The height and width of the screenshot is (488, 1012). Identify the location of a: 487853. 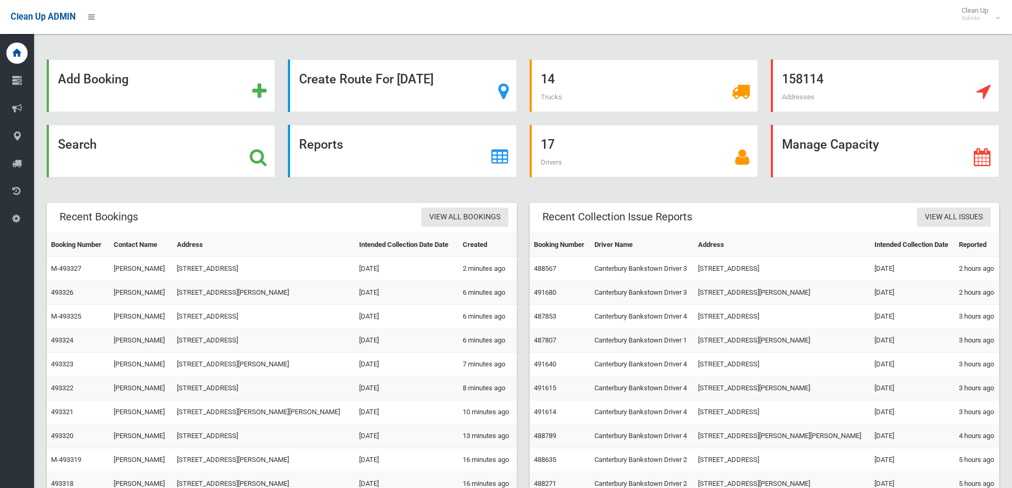
(545, 316).